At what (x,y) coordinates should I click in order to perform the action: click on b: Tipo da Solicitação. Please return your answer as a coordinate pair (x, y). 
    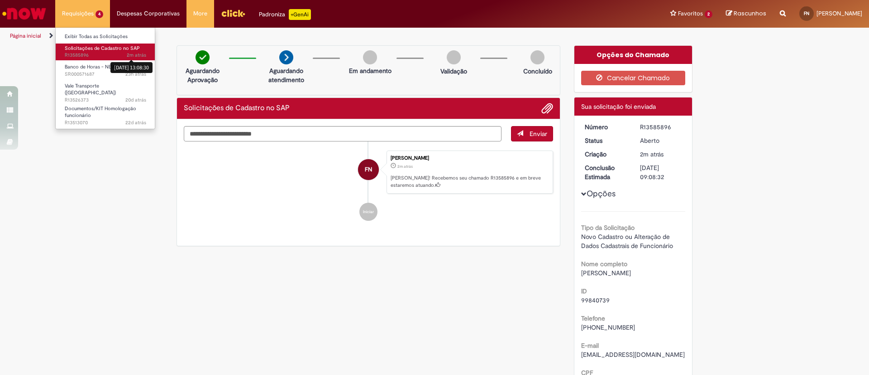
    Looking at the image, I should click on (608, 227).